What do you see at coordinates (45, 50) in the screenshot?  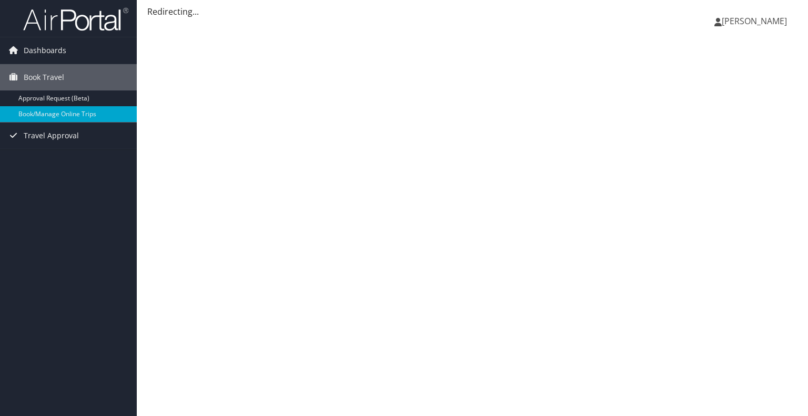 I see `span: Dashboards` at bounding box center [45, 50].